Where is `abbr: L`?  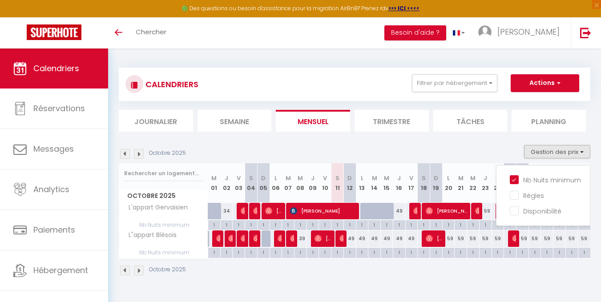
abbr: L is located at coordinates (362, 178).